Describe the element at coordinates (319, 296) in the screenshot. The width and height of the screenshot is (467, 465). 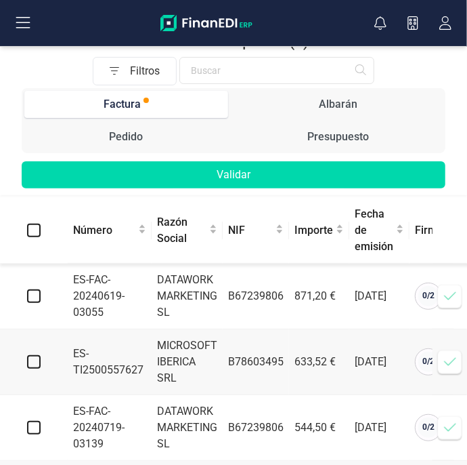
I see `td: 871,20 €` at that location.